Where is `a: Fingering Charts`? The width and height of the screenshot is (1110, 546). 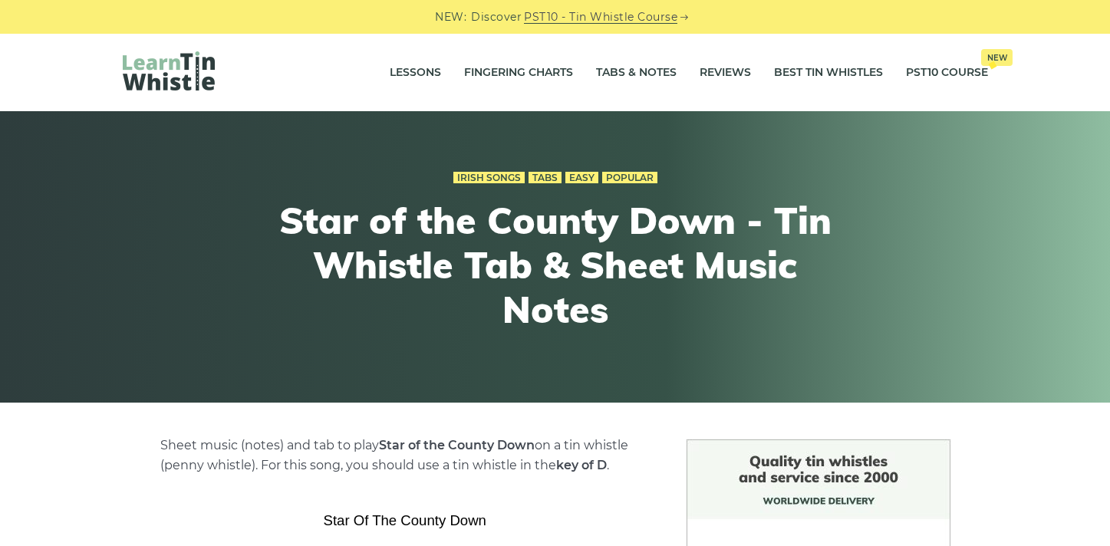 a: Fingering Charts is located at coordinates (518, 73).